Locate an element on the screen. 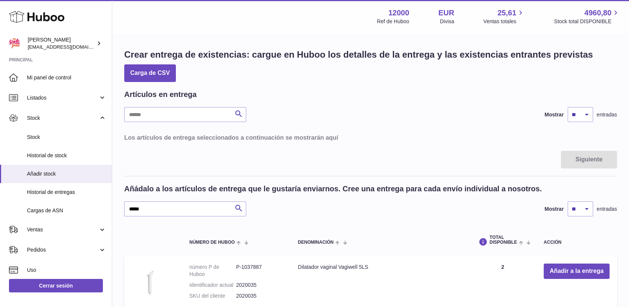 The height and width of the screenshot is (307, 629). span: Historial de entregas is located at coordinates (67, 192).